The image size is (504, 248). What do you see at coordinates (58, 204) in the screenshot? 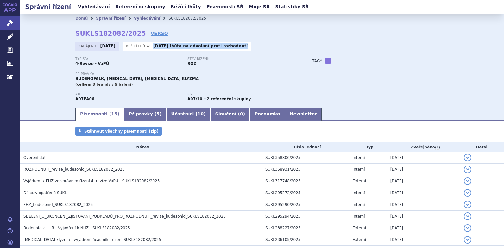
I see `span: FHZ_budesonid_SUKLS182082_2025` at bounding box center [58, 204].